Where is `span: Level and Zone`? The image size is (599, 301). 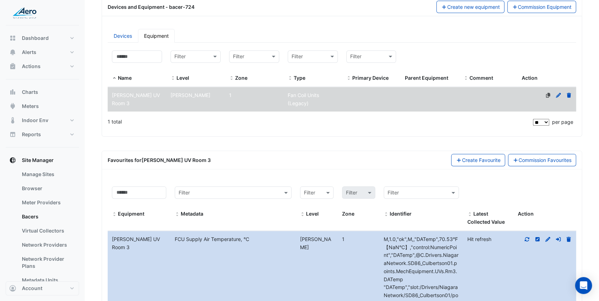 span: Level and Zone is located at coordinates (302, 215).